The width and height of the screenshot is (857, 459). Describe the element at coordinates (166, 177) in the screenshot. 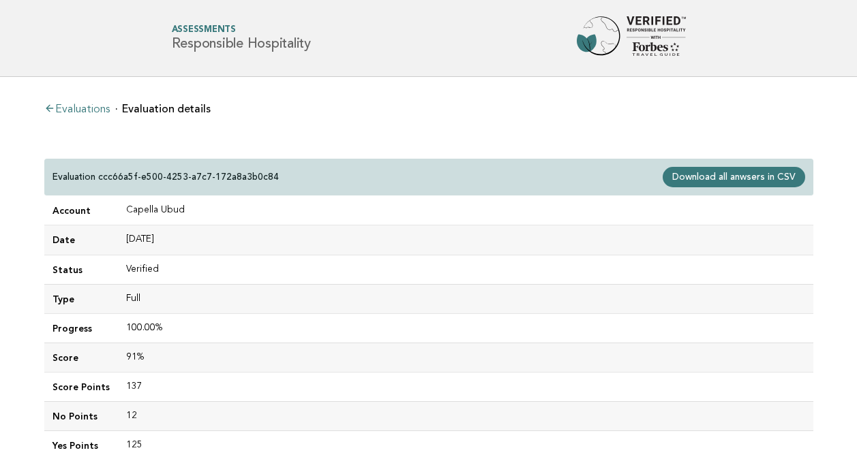

I see `p: Evaluation ccc66a5f-e500-4253-a7c7-172a8a3b0c84` at that location.